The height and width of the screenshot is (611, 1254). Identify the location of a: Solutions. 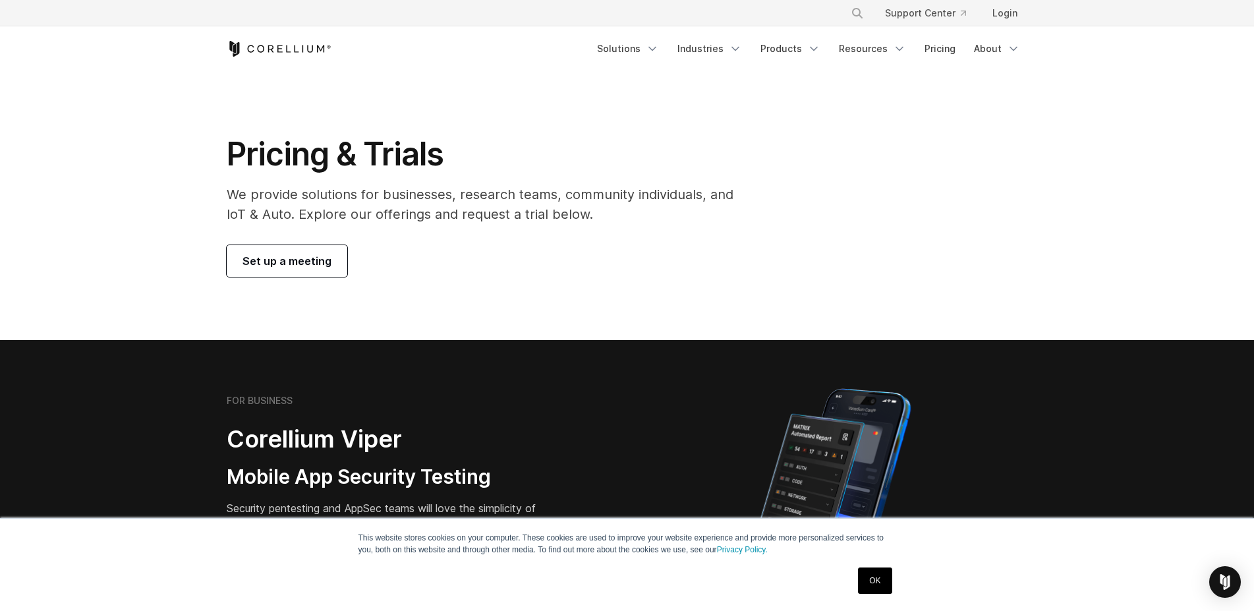
(628, 49).